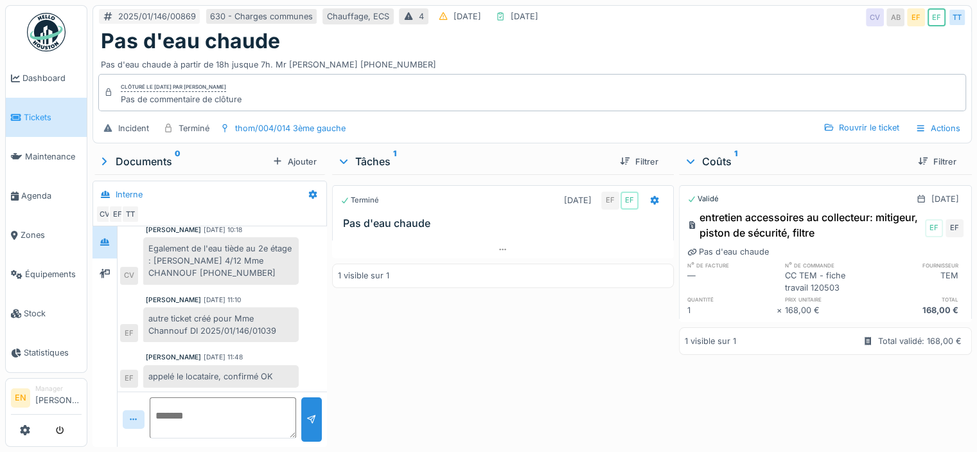 This screenshot has width=977, height=452. Describe the element at coordinates (53, 156) in the screenshot. I see `span: Maintenance` at that location.